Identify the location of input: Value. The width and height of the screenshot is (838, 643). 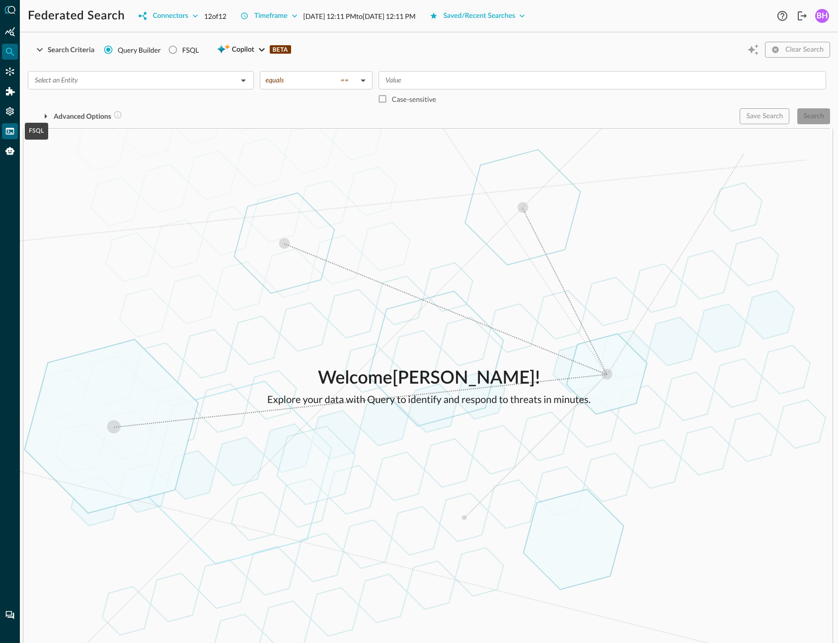
(602, 80).